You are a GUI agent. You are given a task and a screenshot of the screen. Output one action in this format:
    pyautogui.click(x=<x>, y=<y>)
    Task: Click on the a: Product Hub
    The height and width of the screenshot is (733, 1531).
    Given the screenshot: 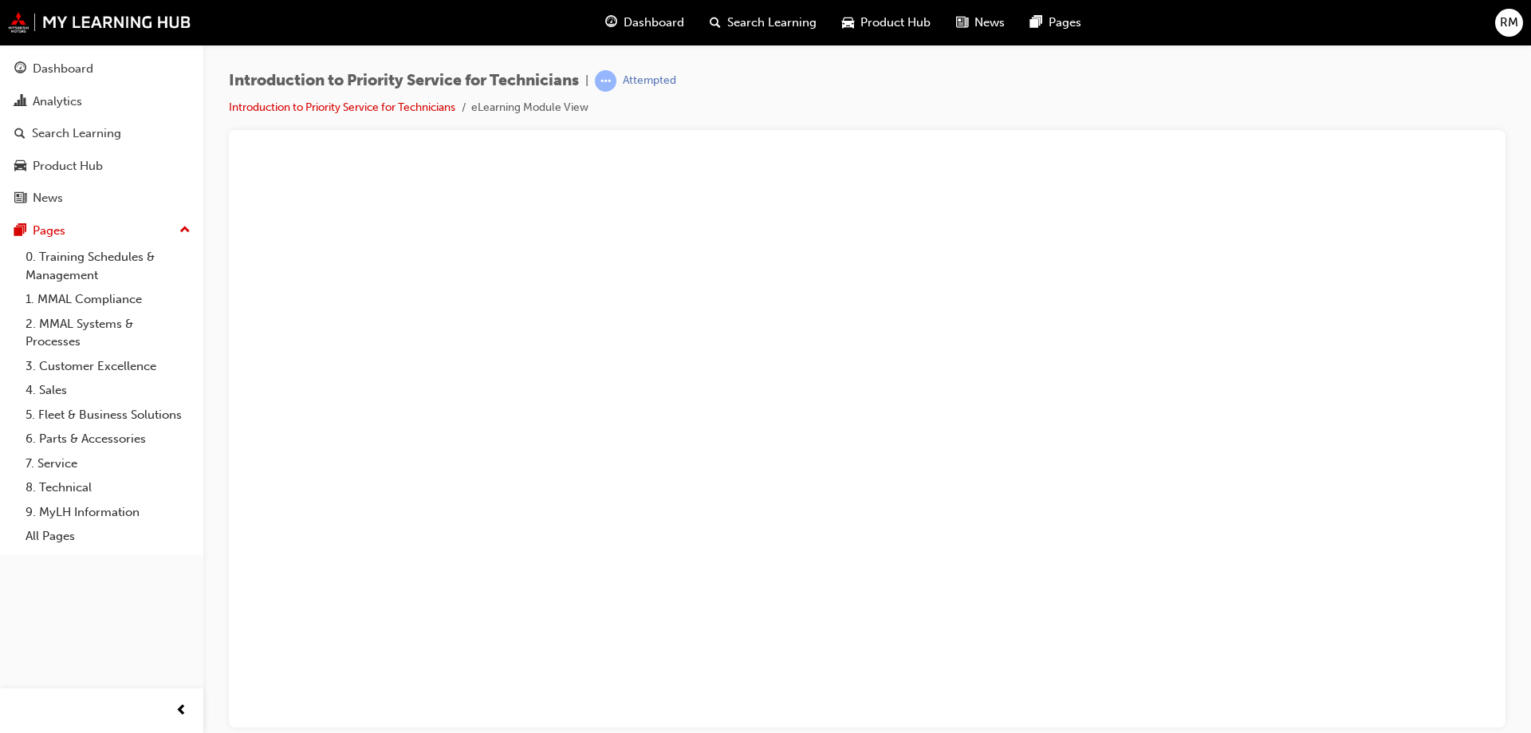 What is the action you would take?
    pyautogui.click(x=101, y=166)
    